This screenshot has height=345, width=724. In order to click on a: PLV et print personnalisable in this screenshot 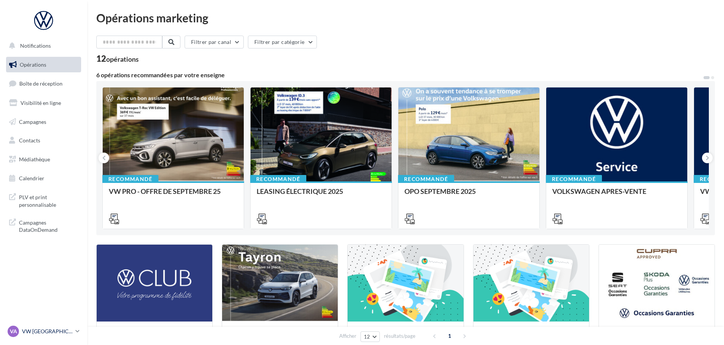, I will do `click(44, 200)`.